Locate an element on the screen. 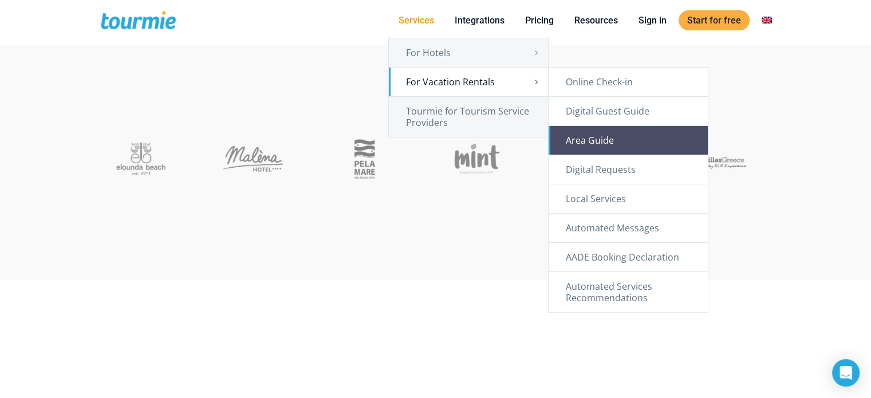 The height and width of the screenshot is (398, 871). a: Digital Requests is located at coordinates (628, 170).